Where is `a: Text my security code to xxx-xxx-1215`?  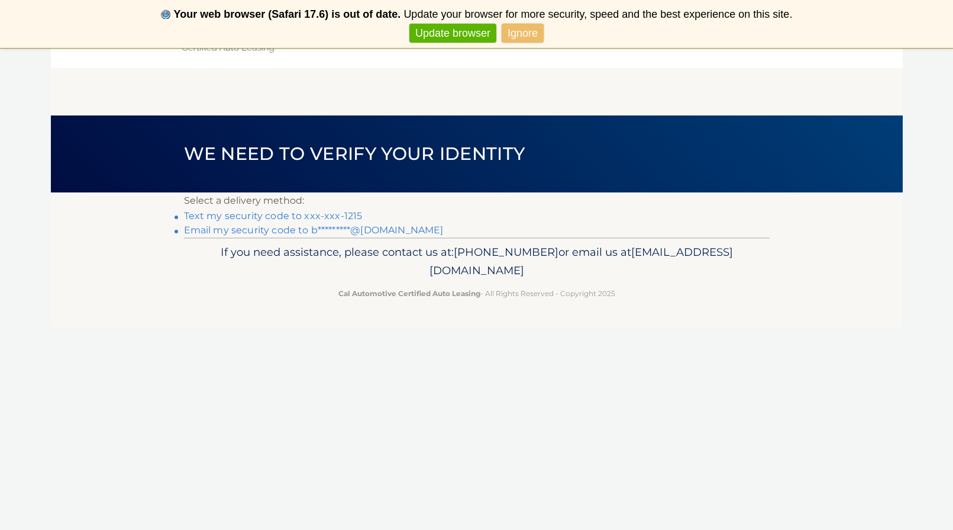 a: Text my security code to xxx-xxx-1215 is located at coordinates (273, 215).